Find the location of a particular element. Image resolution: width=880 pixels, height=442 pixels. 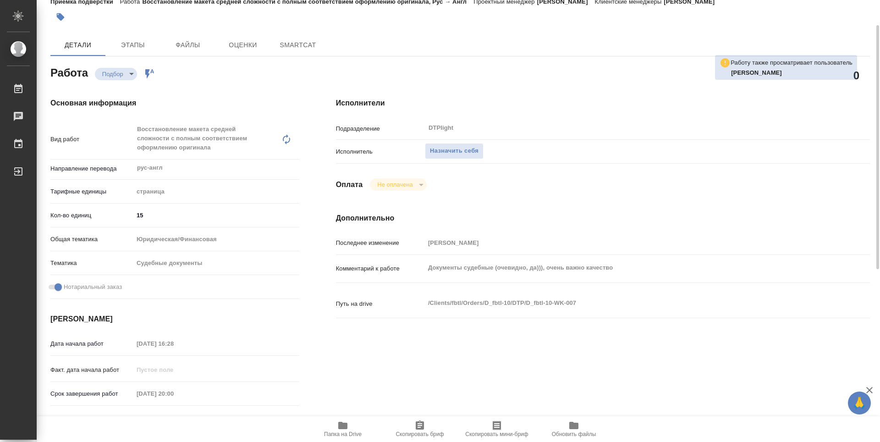

button: Обновить файлы is located at coordinates (574, 429).